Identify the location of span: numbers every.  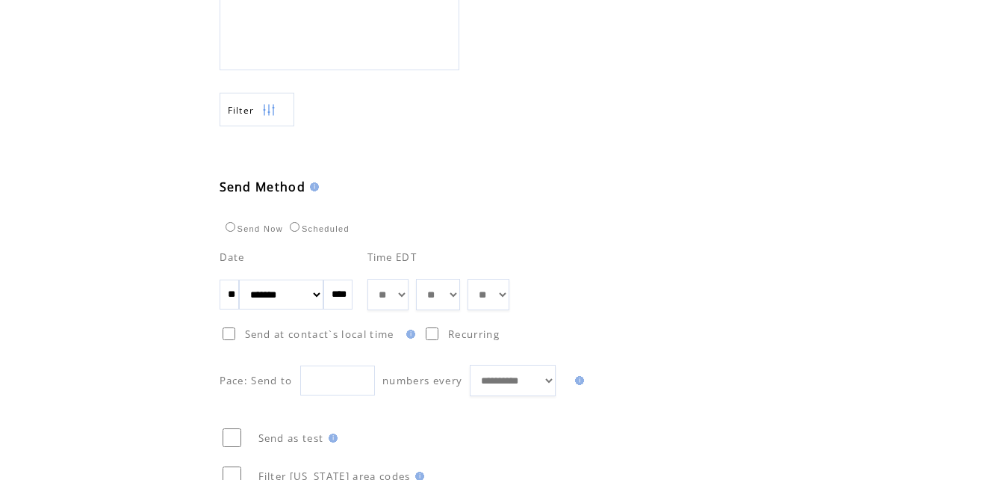
(422, 380).